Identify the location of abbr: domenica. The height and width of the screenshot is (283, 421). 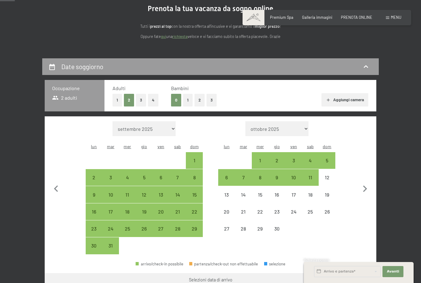
(194, 146).